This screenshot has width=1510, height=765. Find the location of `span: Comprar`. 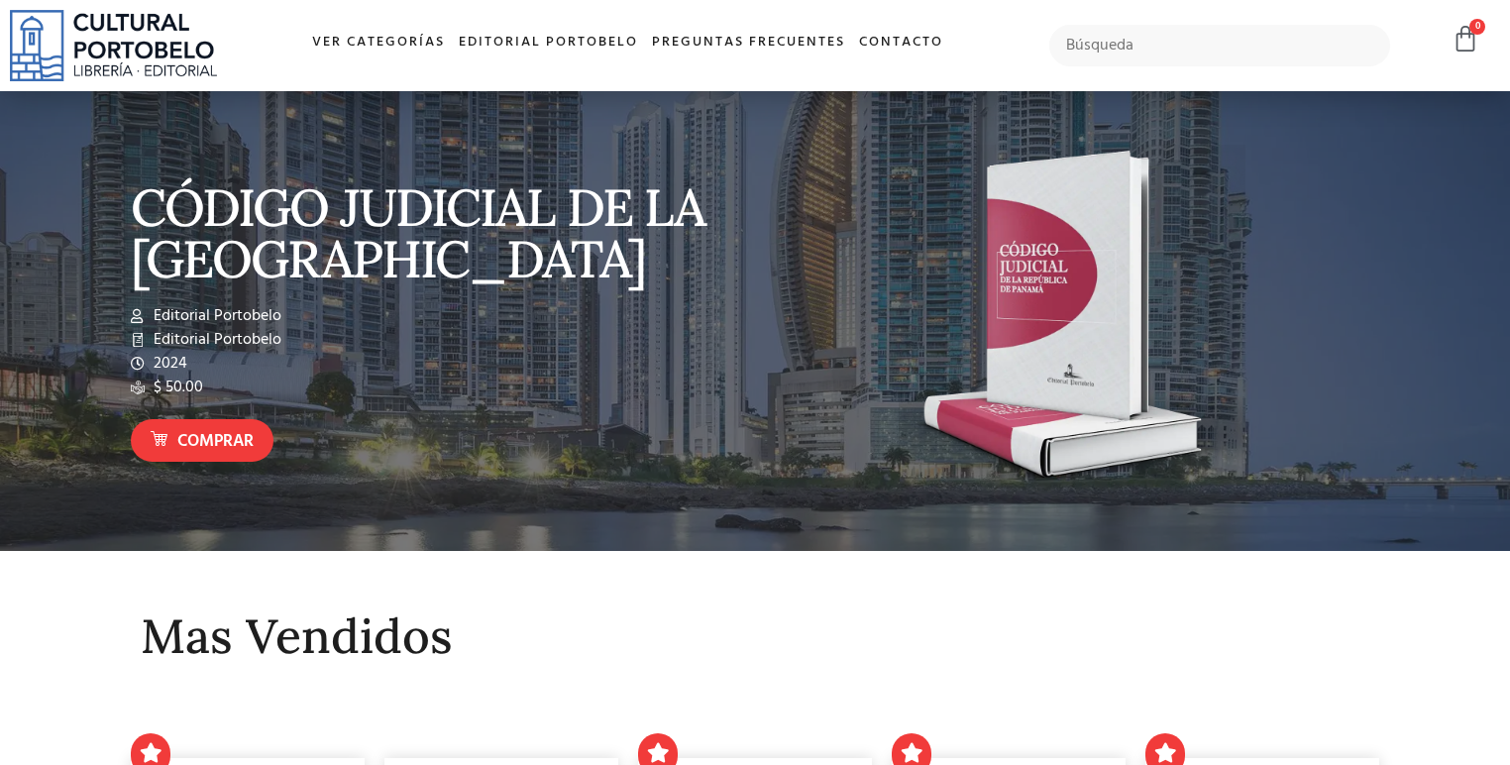

span: Comprar is located at coordinates (215, 442).